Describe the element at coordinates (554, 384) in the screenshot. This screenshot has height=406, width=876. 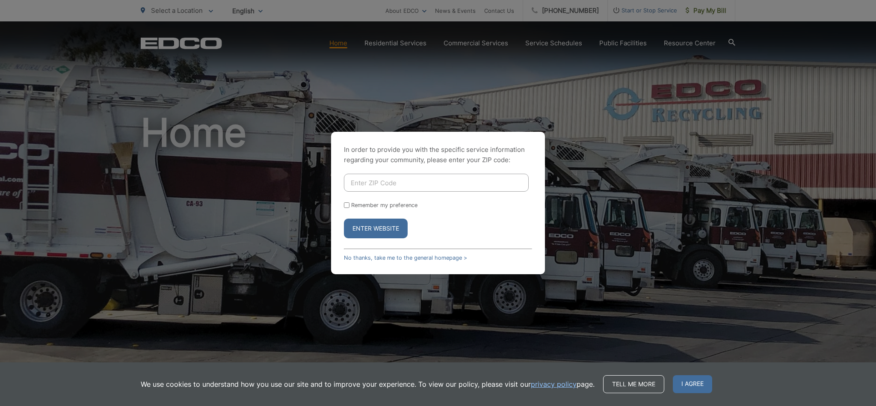
I see `a: privacy policy` at that location.